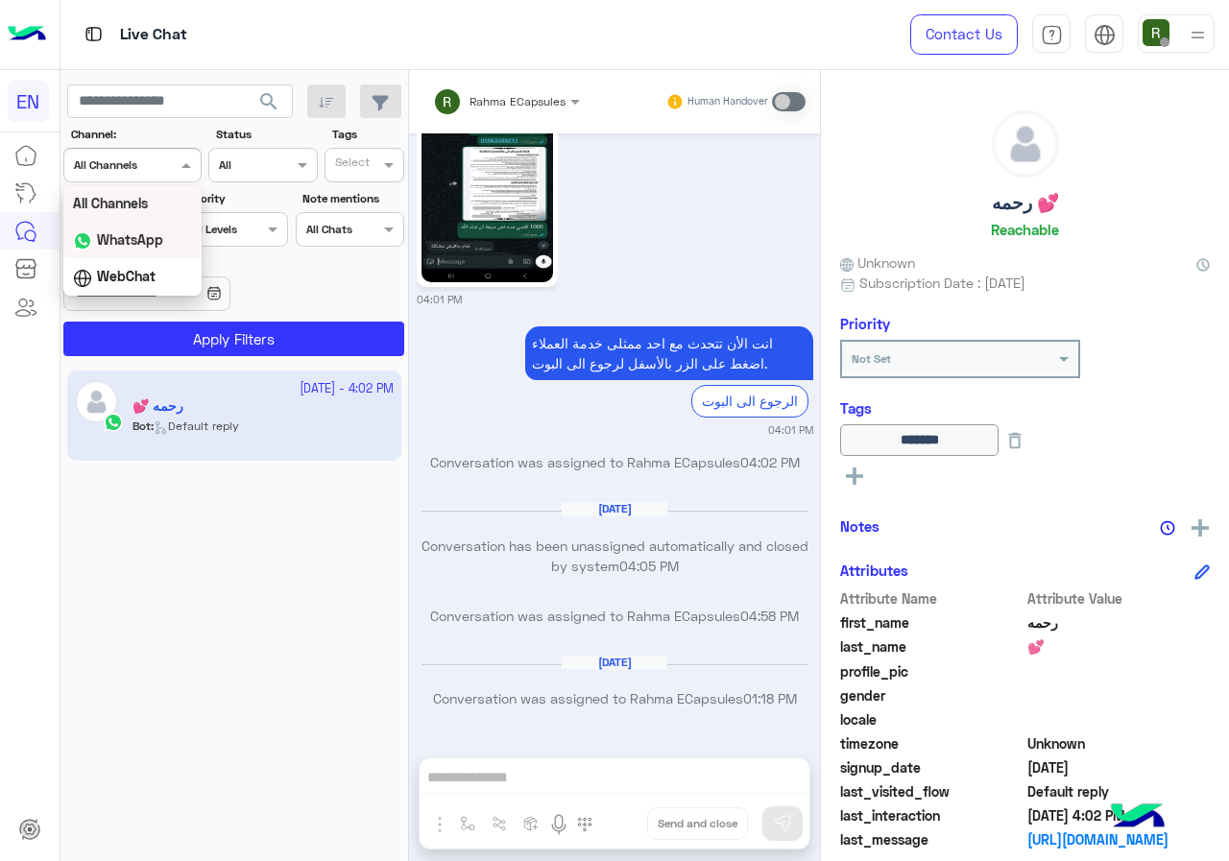  I want to click on span: last_visited_flow, so click(931, 791).